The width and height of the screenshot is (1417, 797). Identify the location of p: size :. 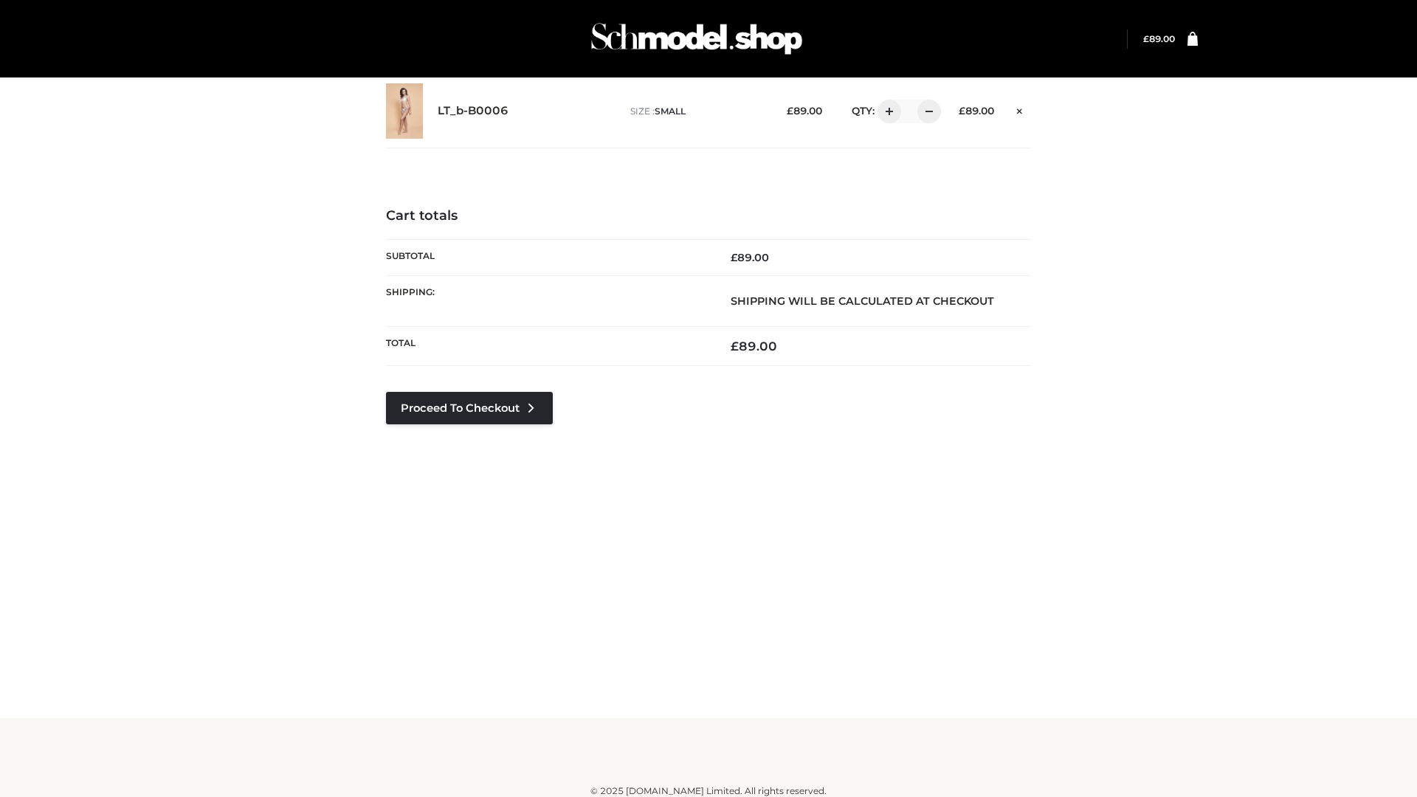
(697, 111).